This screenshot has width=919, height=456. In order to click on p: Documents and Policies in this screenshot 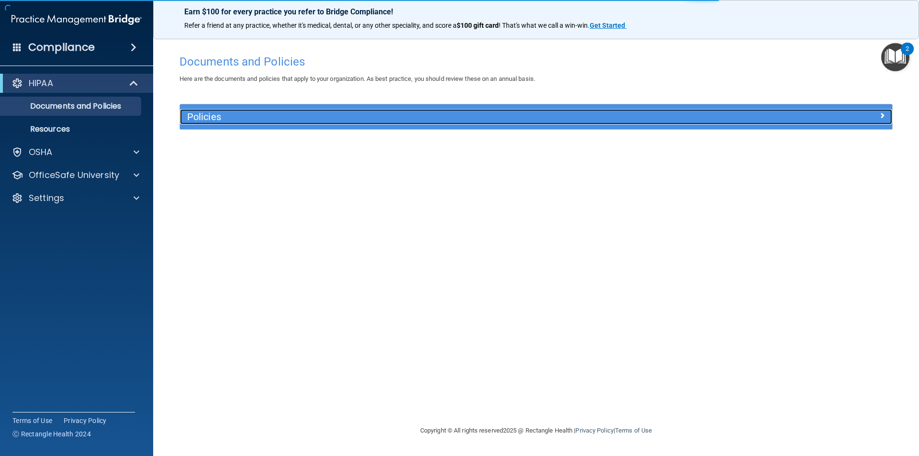, I will do `click(71, 106)`.